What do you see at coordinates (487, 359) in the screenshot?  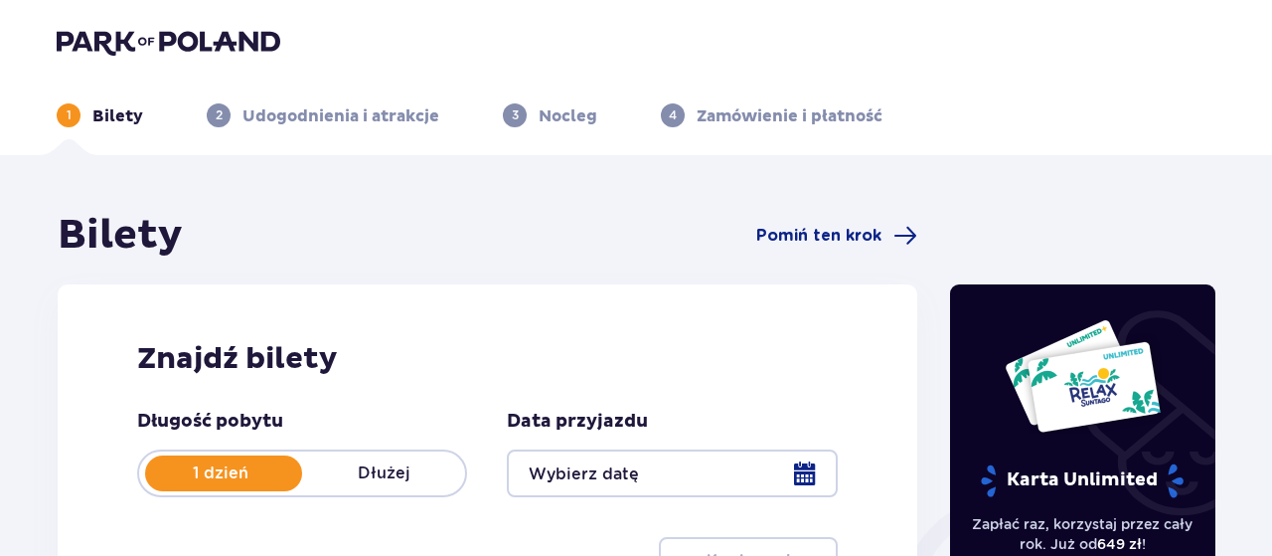 I see `h2: Znajdź bilety` at bounding box center [487, 359].